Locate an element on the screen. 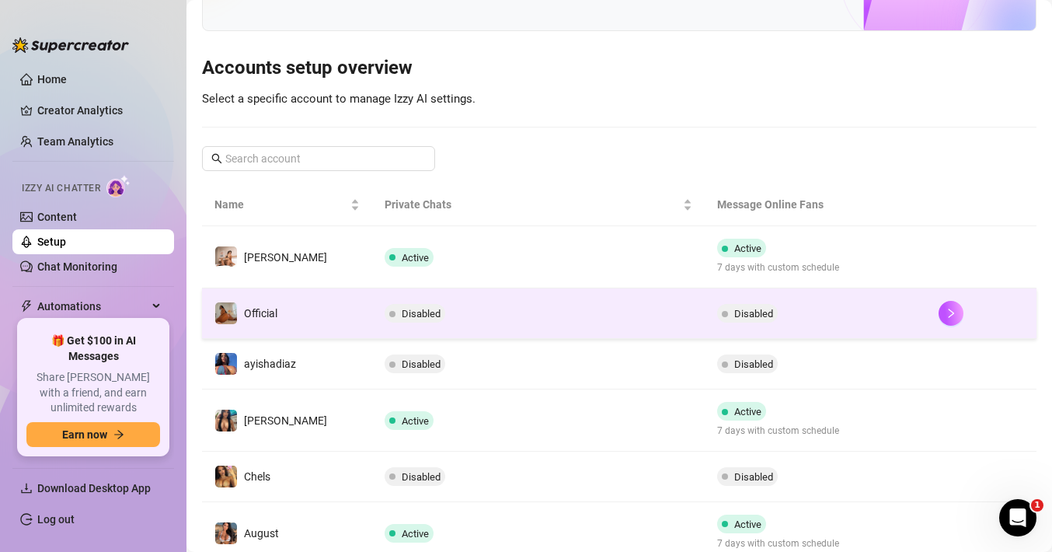  span: download is located at coordinates (26, 488).